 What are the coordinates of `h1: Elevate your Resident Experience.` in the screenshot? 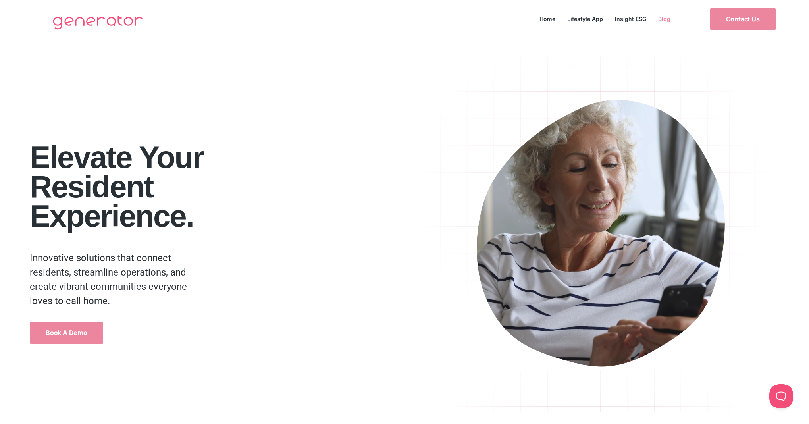 It's located at (222, 187).